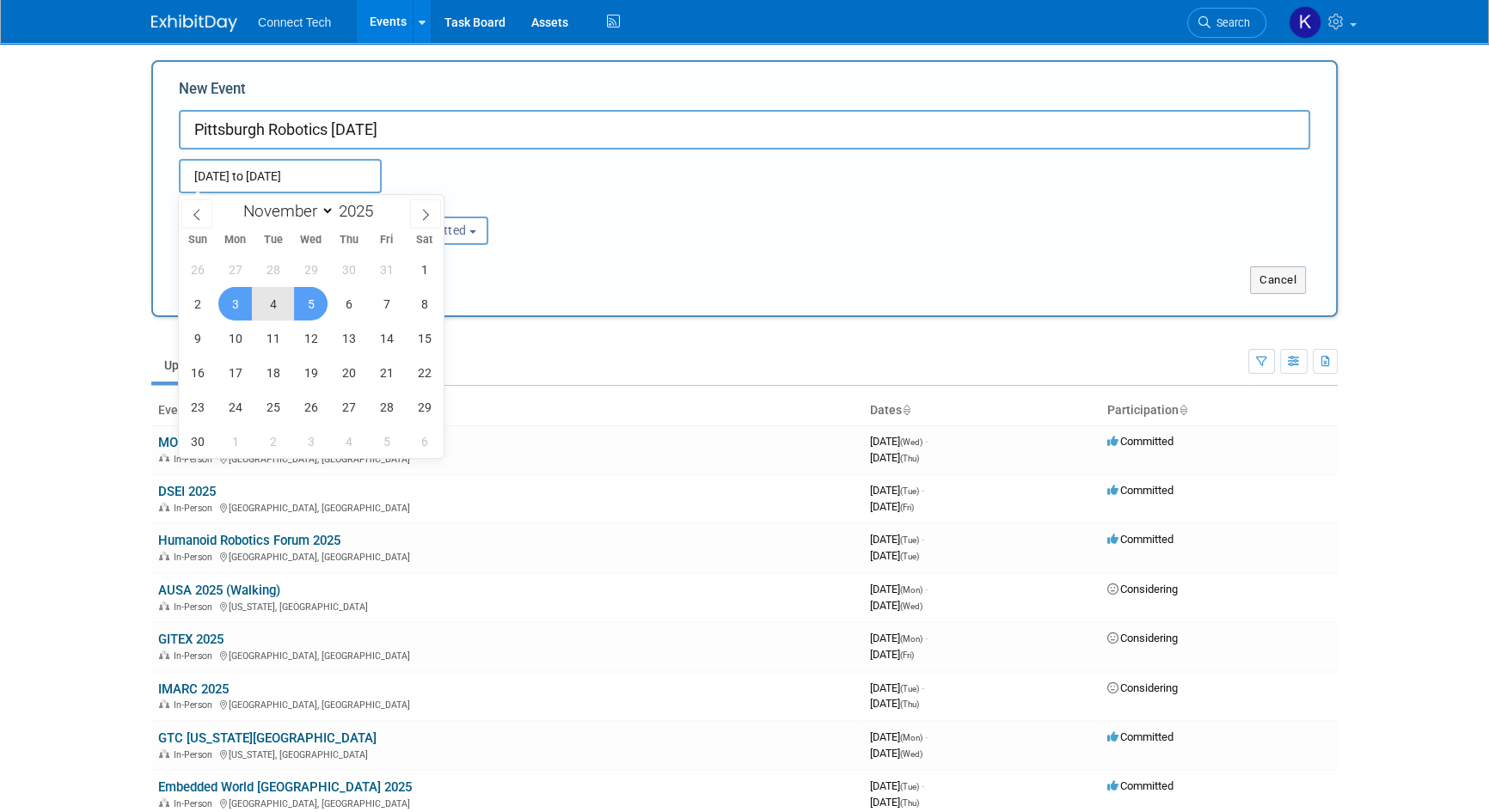 The height and width of the screenshot is (812, 1489). Describe the element at coordinates (1227, 22) in the screenshot. I see `a: Search` at that location.